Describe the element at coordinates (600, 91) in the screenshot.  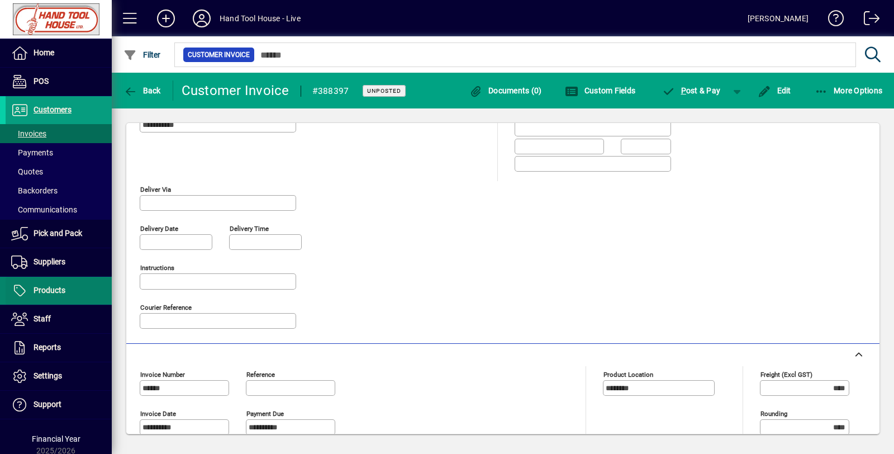
I see `button: Custom Fields` at that location.